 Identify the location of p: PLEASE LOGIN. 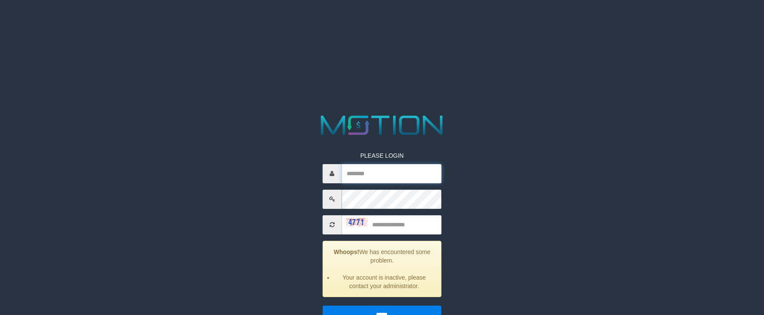
(381, 155).